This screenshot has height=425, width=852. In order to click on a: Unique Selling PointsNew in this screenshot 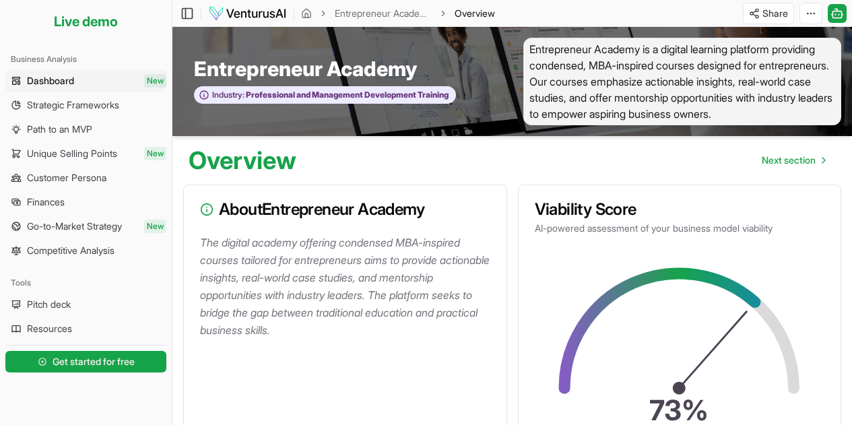, I will do `click(86, 154)`.